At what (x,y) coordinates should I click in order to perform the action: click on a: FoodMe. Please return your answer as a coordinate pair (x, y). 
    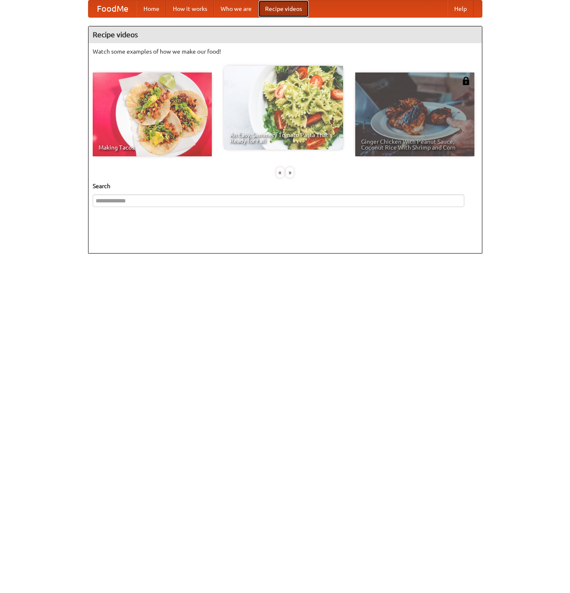
    Looking at the image, I should click on (112, 9).